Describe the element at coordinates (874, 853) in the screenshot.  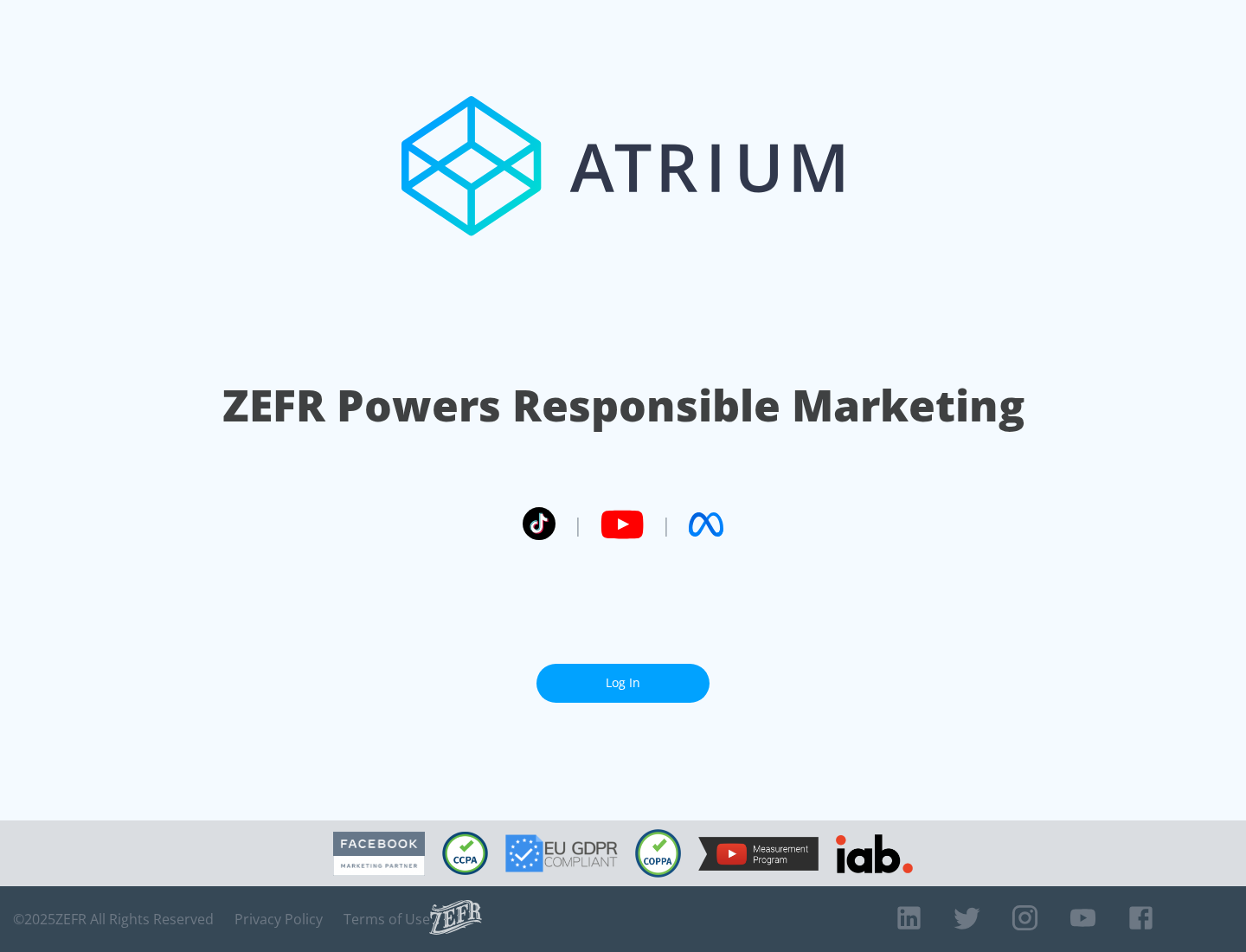
I see `img: IAB` at that location.